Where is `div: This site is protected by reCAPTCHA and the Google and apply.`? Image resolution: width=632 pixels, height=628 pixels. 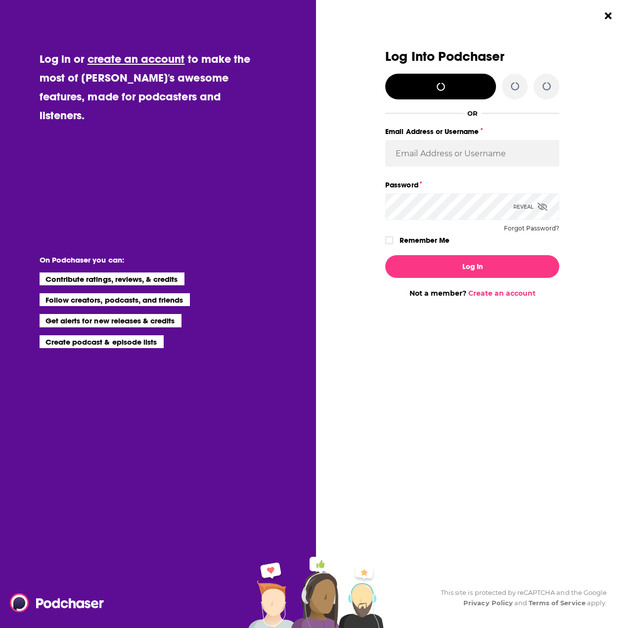 div: This site is protected by reCAPTCHA and the Google and apply. is located at coordinates (519, 598).